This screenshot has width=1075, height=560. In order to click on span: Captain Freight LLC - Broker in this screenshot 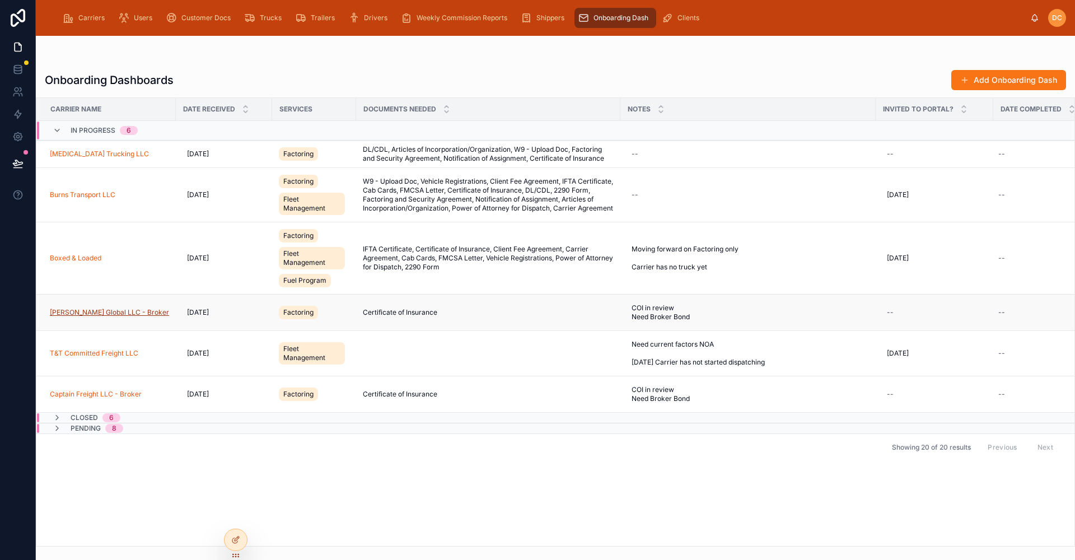, I will do `click(96, 394)`.